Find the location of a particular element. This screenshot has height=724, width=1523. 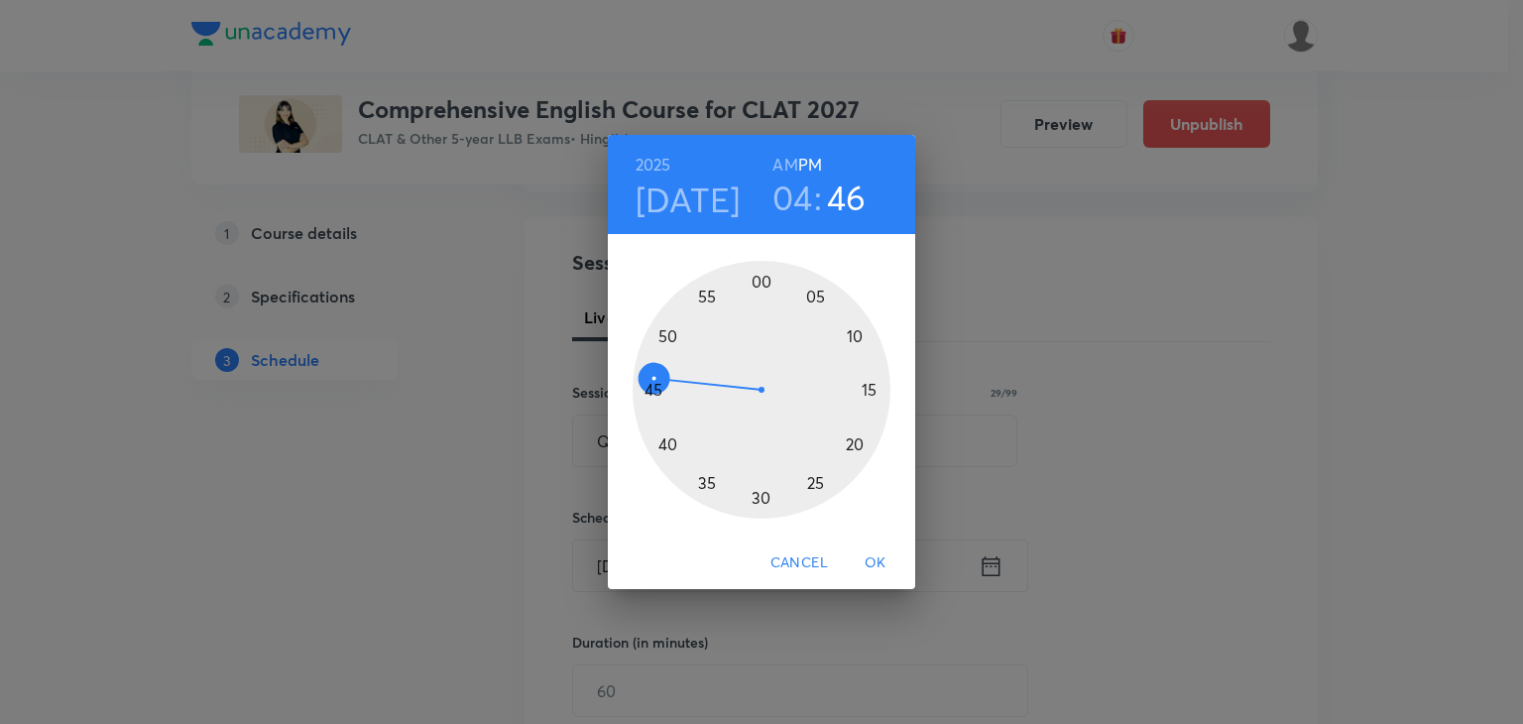

button: AM is located at coordinates (784, 165).